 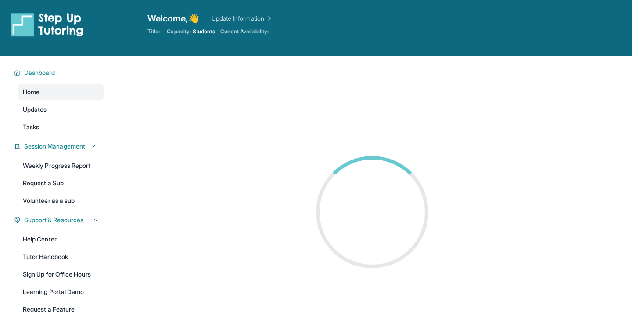 What do you see at coordinates (61, 275) in the screenshot?
I see `a: Sign Up for Office Hours` at bounding box center [61, 275].